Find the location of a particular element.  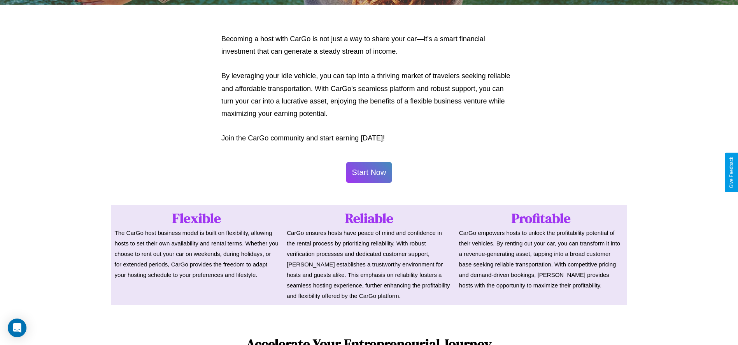

div: Give Feedback is located at coordinates (732, 172).